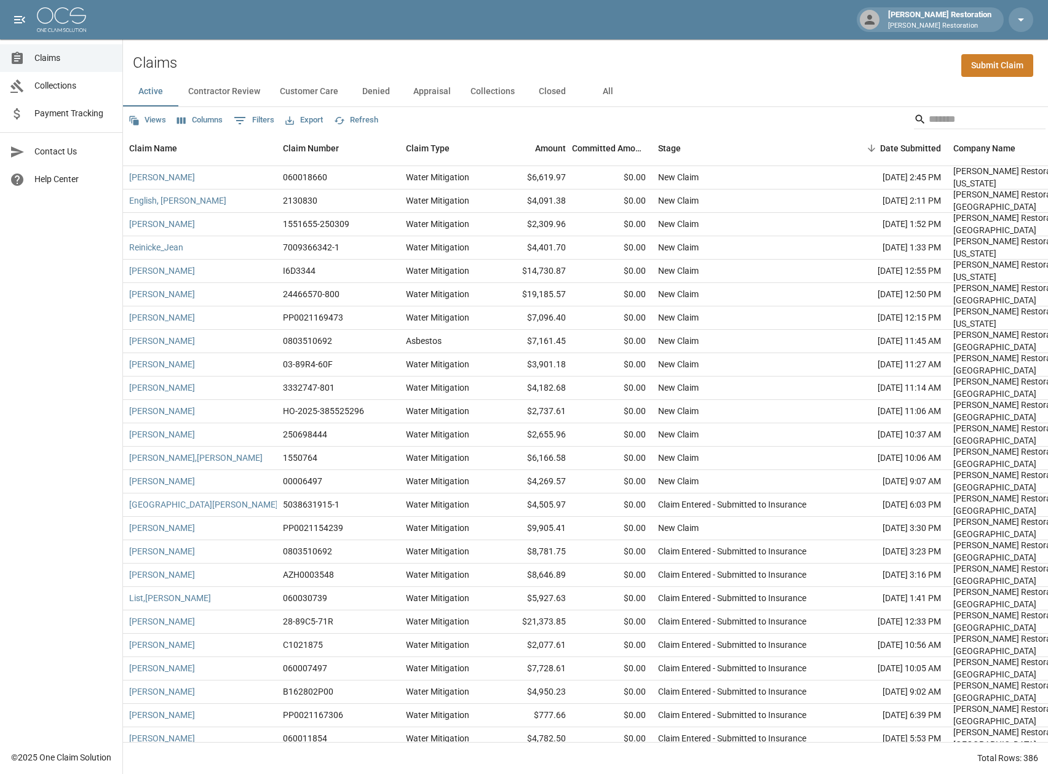 This screenshot has width=1048, height=774. I want to click on div: Claim Type, so click(446, 148).